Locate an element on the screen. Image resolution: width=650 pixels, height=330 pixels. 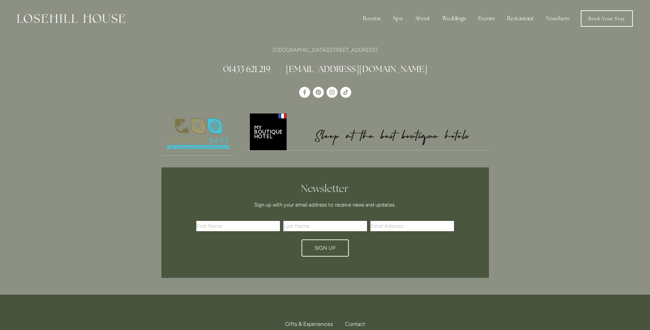
a: Losehill House Hotel & Spa is located at coordinates (305, 92).